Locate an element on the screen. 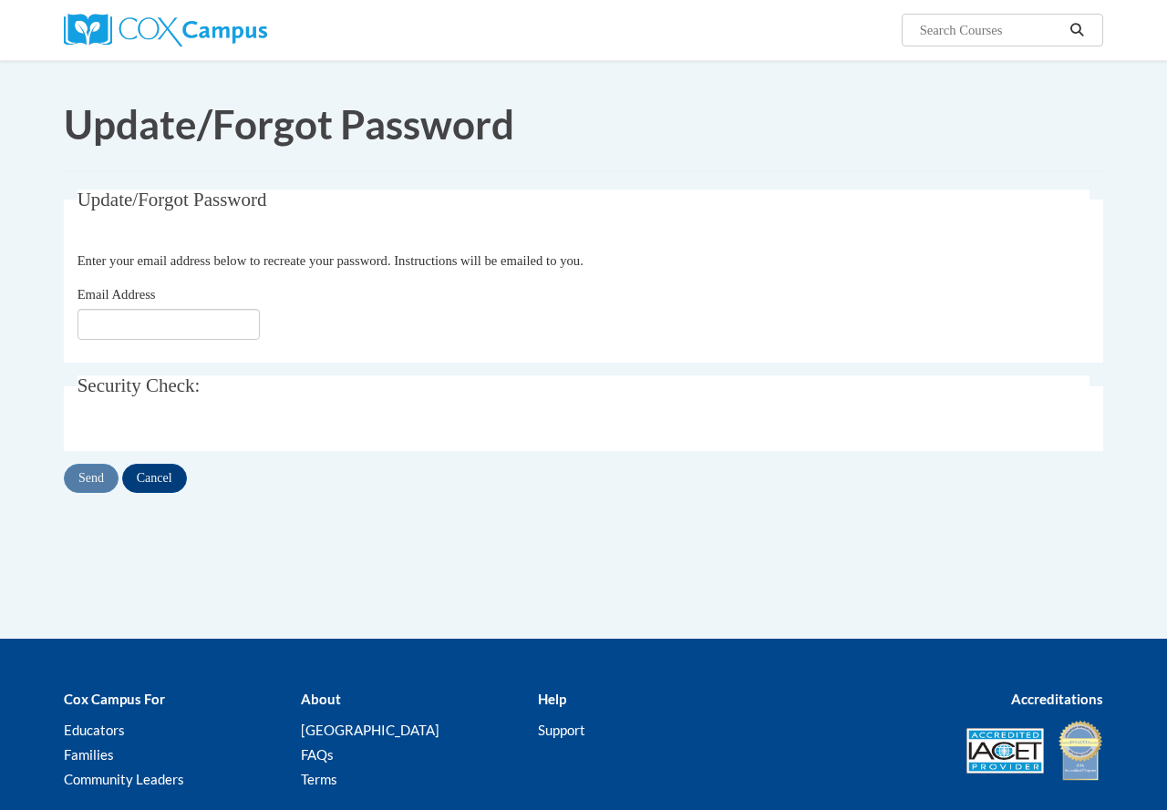 Image resolution: width=1167 pixels, height=810 pixels. a: Terms is located at coordinates (319, 779).